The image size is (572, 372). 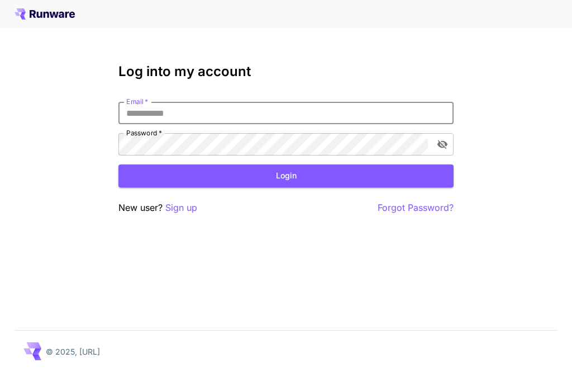 What do you see at coordinates (286, 72) in the screenshot?
I see `h3: Log into my account` at bounding box center [286, 72].